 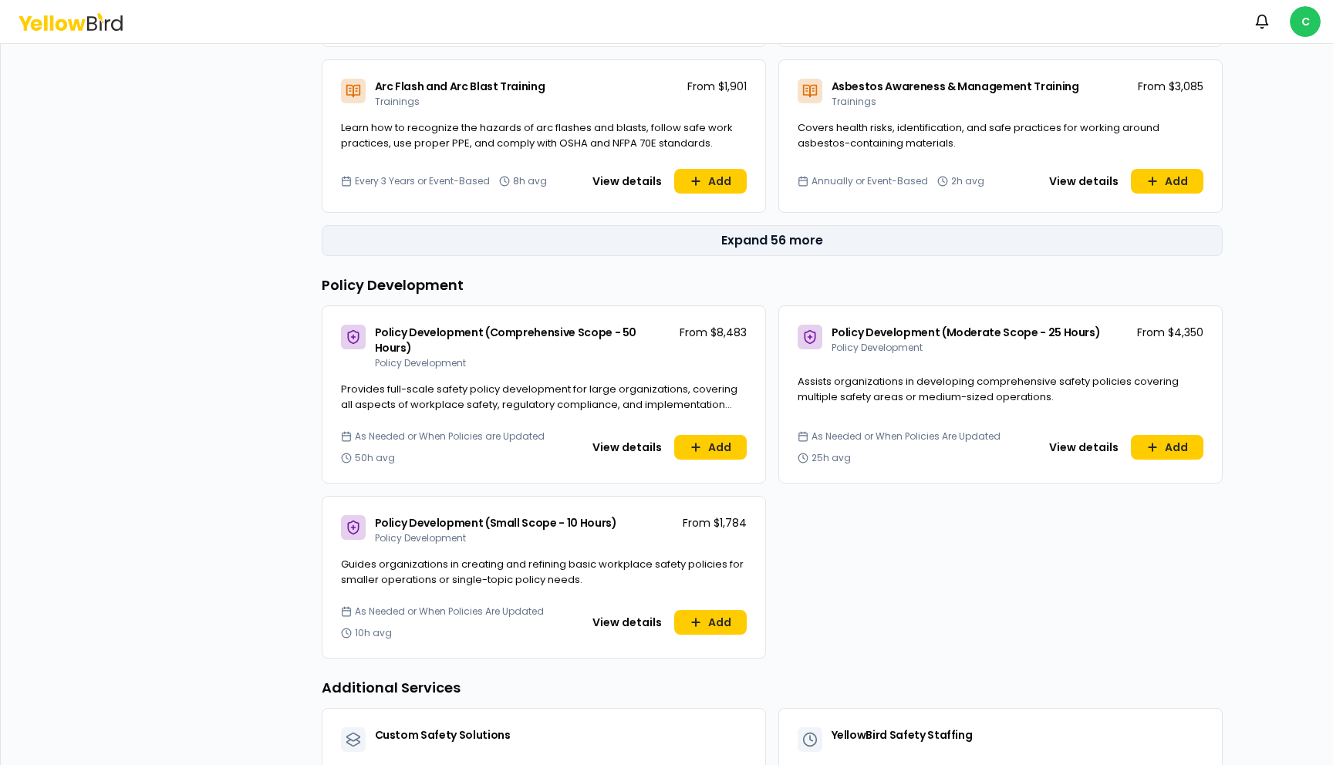 What do you see at coordinates (772, 241) in the screenshot?
I see `button: Expand 56 more` at bounding box center [772, 241].